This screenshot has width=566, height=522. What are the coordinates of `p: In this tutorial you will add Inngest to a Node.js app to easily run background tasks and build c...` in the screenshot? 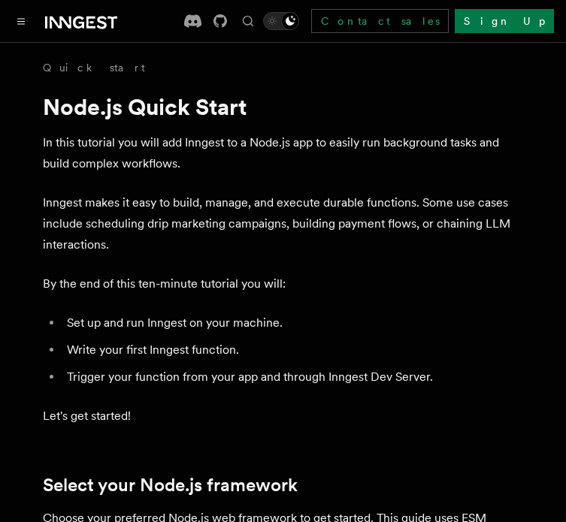 It's located at (283, 153).